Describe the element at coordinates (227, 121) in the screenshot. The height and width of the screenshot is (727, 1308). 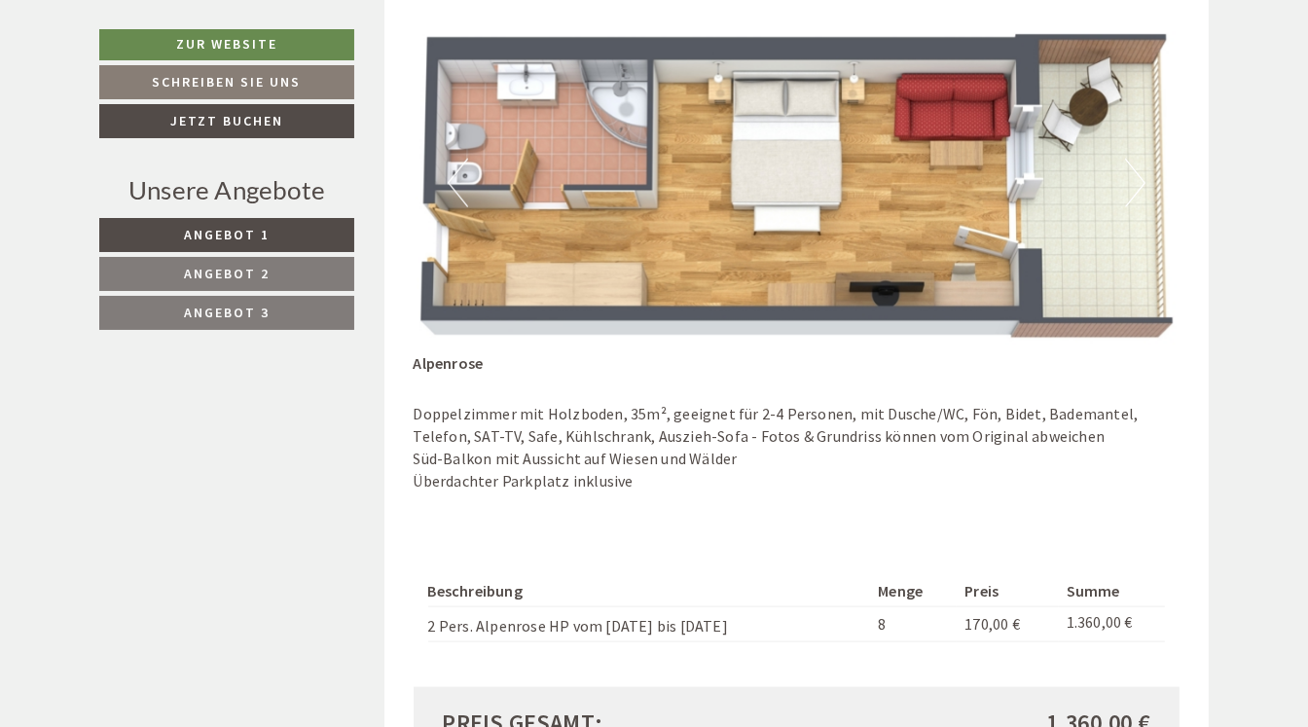
I see `a: Jetzt buchen` at that location.